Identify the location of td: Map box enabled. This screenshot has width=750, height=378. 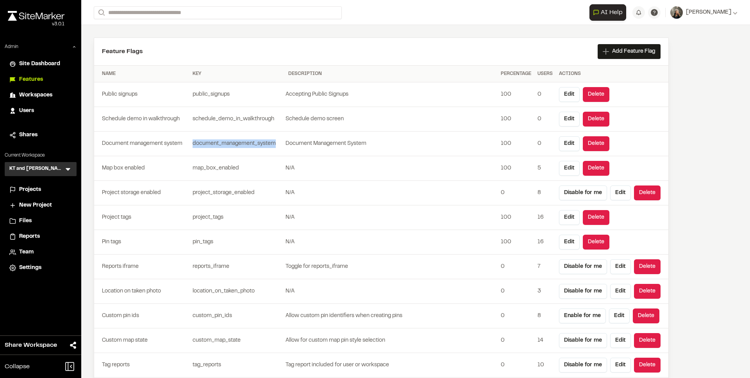
(142, 168).